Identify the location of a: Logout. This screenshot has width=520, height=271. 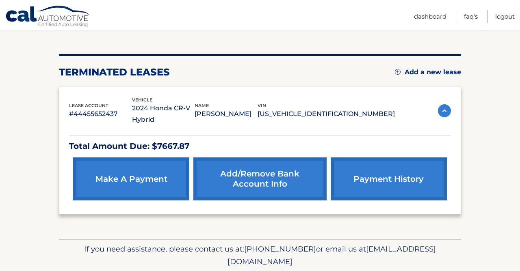
(505, 16).